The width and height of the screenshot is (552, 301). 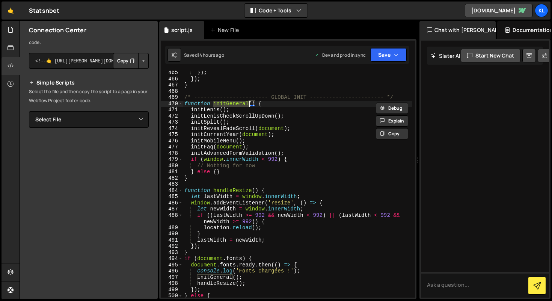 I want to click on div: 484, so click(x=172, y=190).